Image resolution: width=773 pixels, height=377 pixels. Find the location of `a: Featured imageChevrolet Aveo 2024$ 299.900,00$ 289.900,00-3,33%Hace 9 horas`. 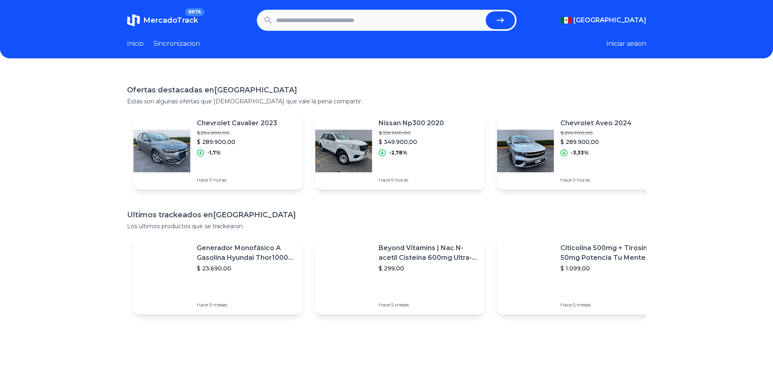

a: Featured imageChevrolet Aveo 2024$ 299.900,00$ 289.900,00-3,33%Hace 9 horas is located at coordinates (582, 151).